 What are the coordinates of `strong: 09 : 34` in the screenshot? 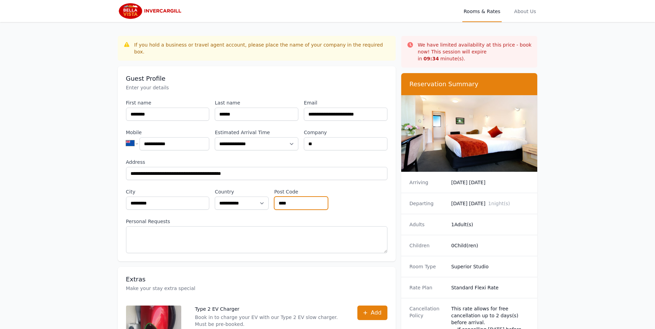 It's located at (431, 59).